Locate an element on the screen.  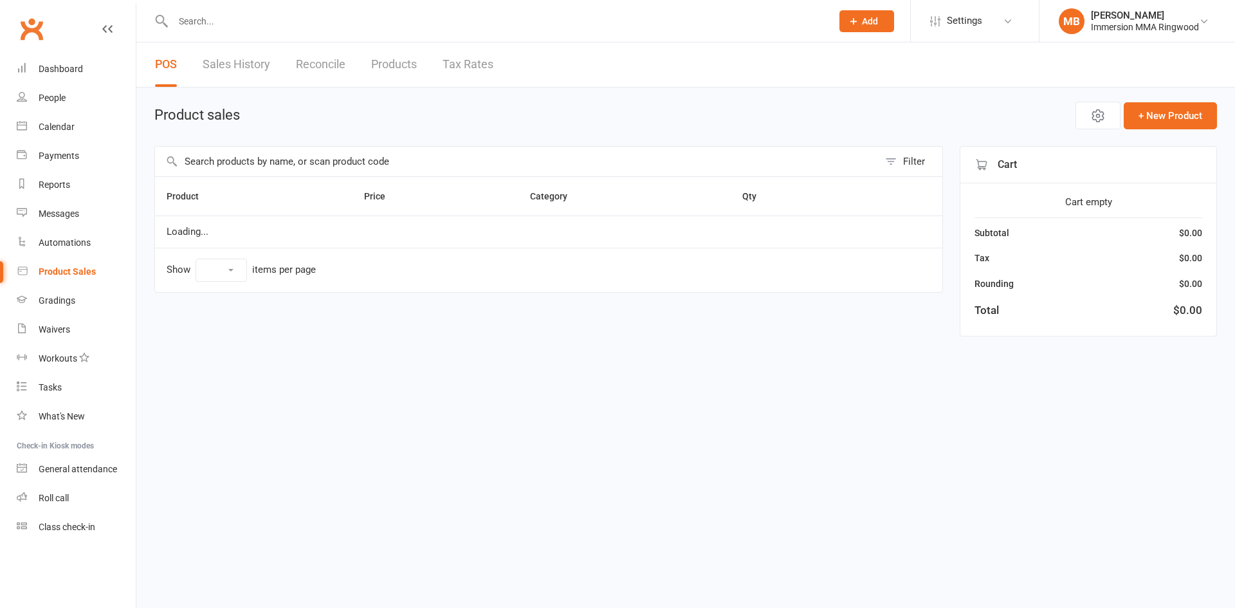
a: Class kiosk mode is located at coordinates (76, 527).